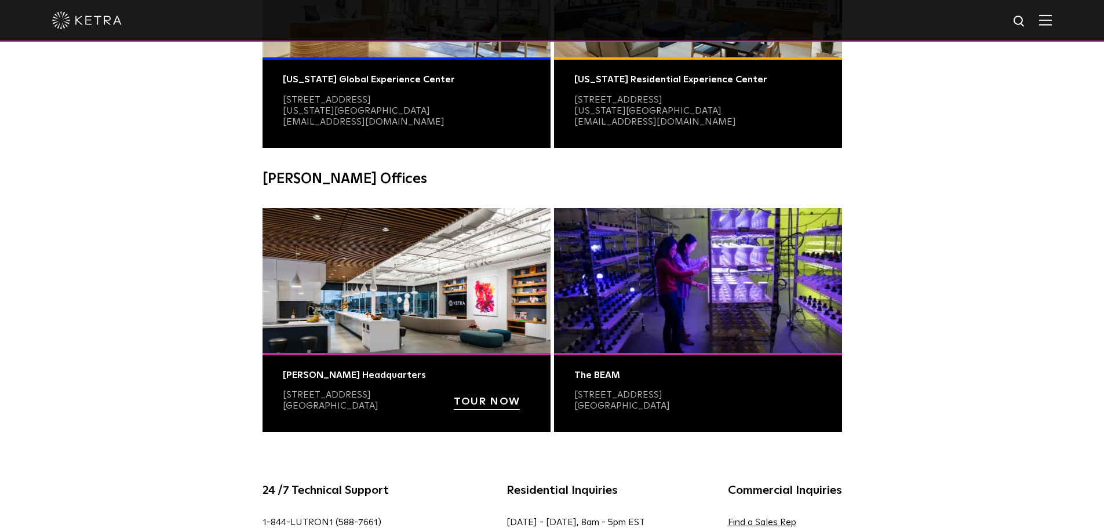 This screenshot has width=1104, height=528. I want to click on img: Austin Photo@2x, so click(697, 280).